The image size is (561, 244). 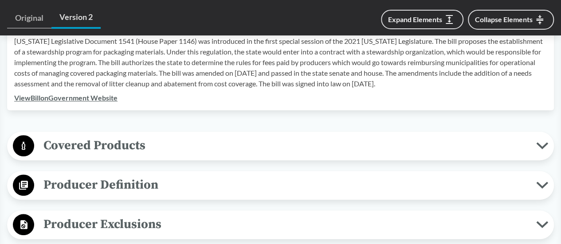 I want to click on button: Covered Products, so click(x=280, y=146).